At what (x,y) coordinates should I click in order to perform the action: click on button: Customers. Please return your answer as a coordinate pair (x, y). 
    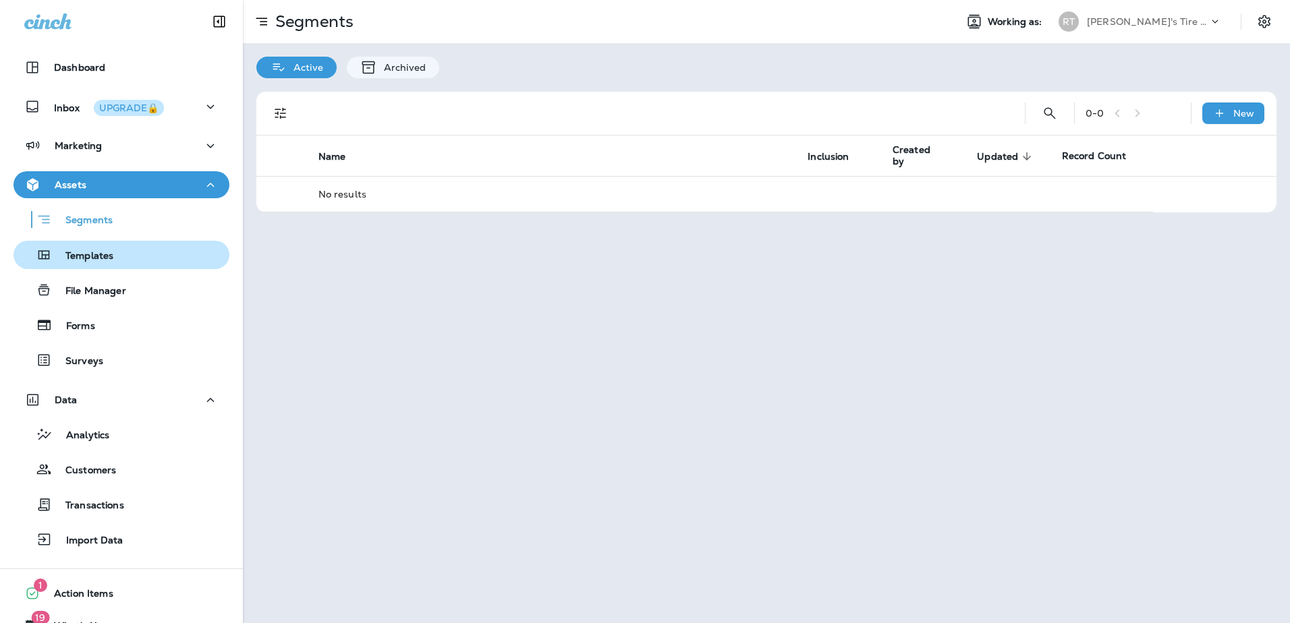
    Looking at the image, I should click on (121, 469).